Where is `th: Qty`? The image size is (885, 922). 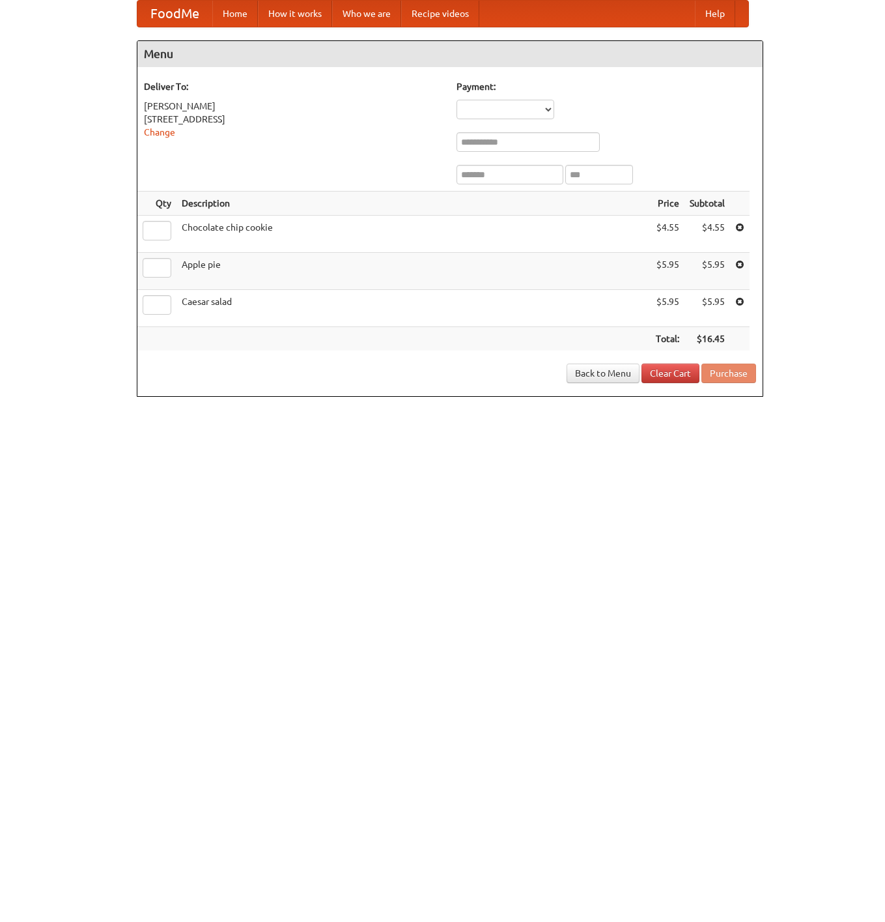 th: Qty is located at coordinates (157, 203).